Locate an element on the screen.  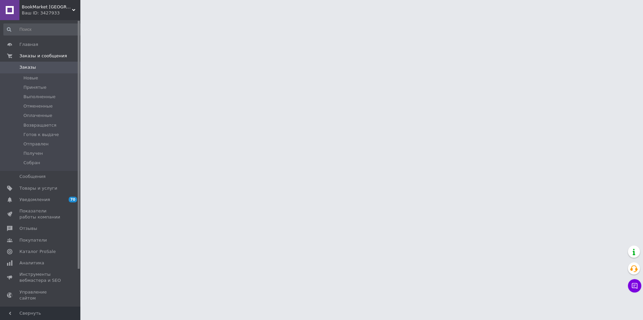
span: Сообщения is located at coordinates (32, 176).